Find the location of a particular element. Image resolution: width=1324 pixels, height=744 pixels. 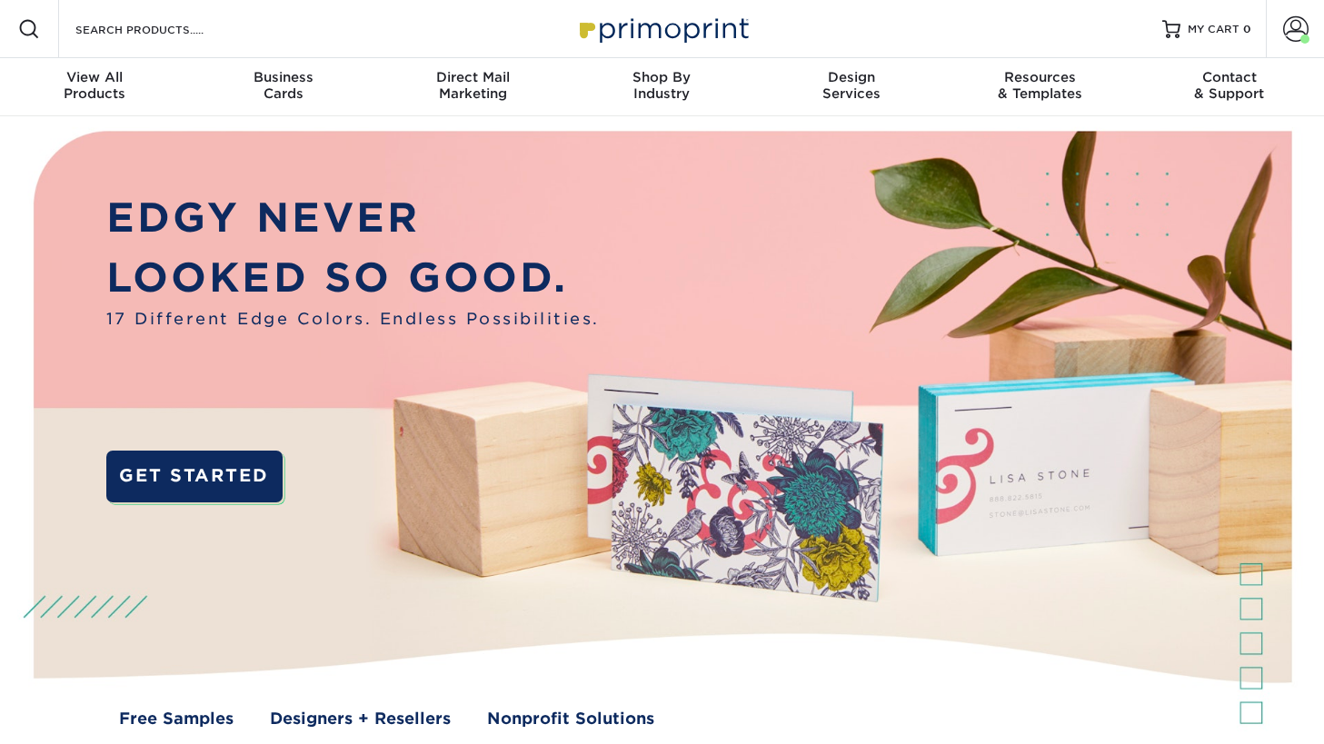

a: Direct MailMarketing is located at coordinates (473, 87).